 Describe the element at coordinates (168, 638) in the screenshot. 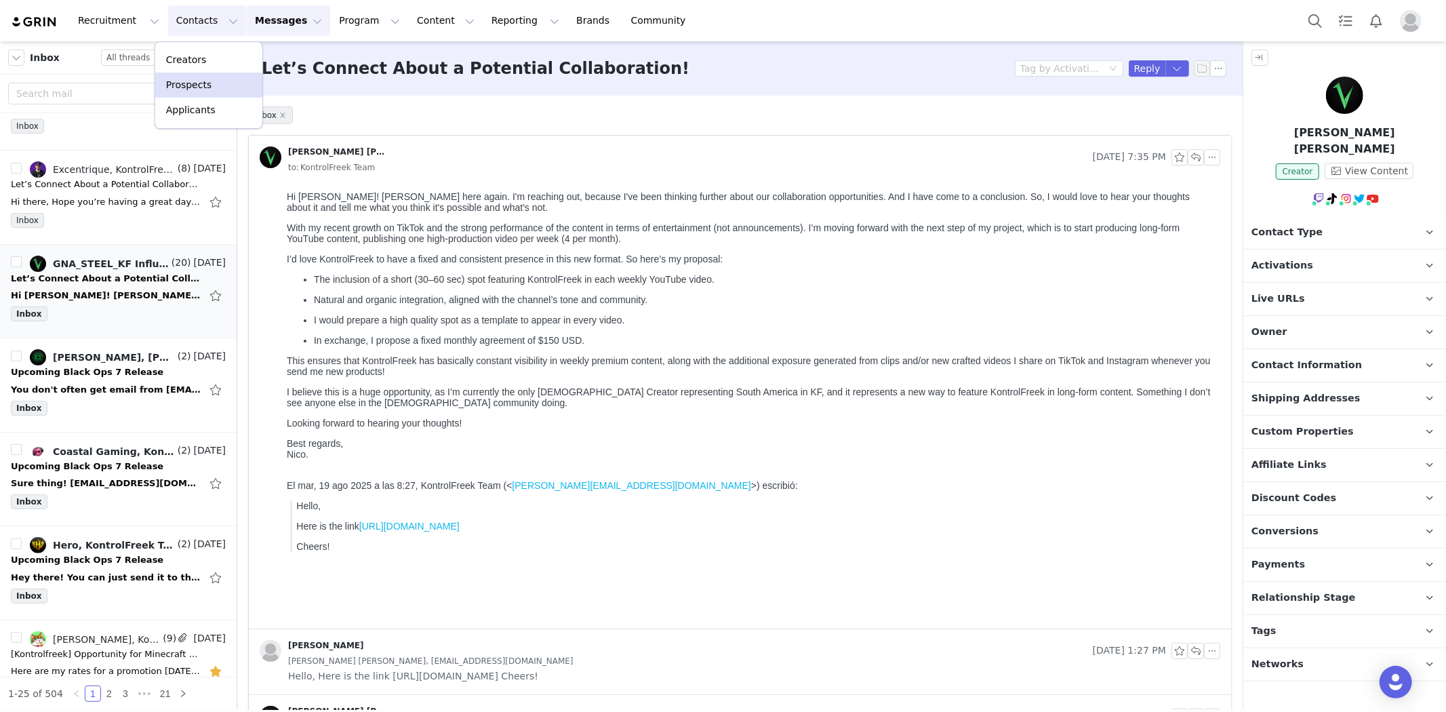

I see `span: (9)` at that location.